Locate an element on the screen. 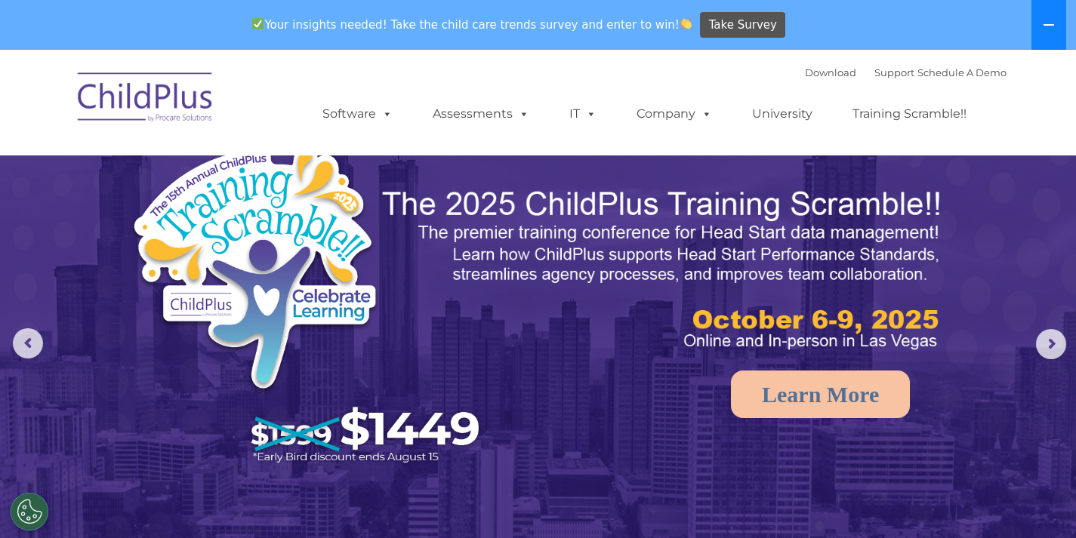  span: Last name is located at coordinates (233, 105).